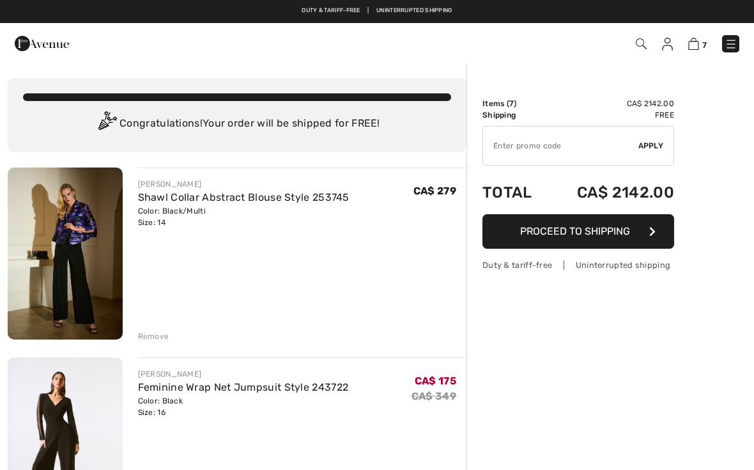 The image size is (754, 470). I want to click on span: Proceed to Shipping, so click(575, 231).